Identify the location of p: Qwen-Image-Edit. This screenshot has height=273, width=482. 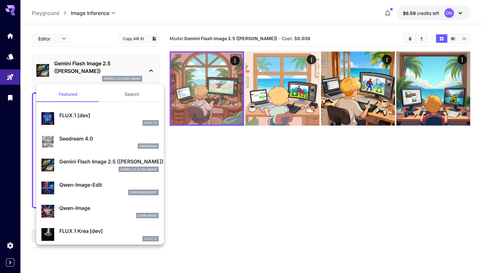
(109, 185).